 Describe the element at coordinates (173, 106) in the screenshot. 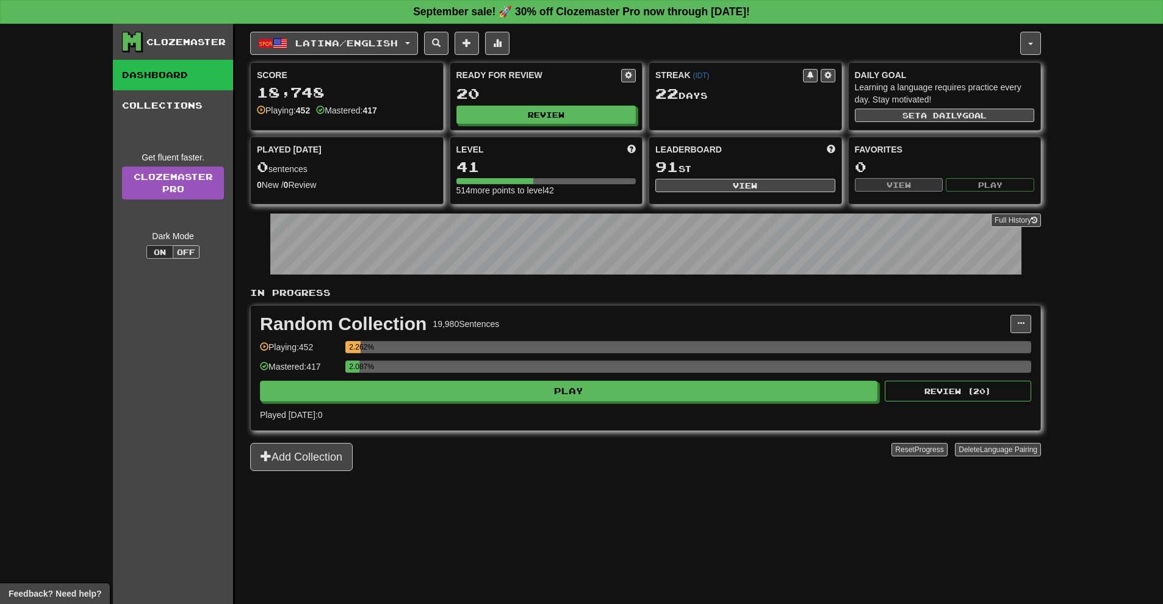

I see `a: Collections` at that location.